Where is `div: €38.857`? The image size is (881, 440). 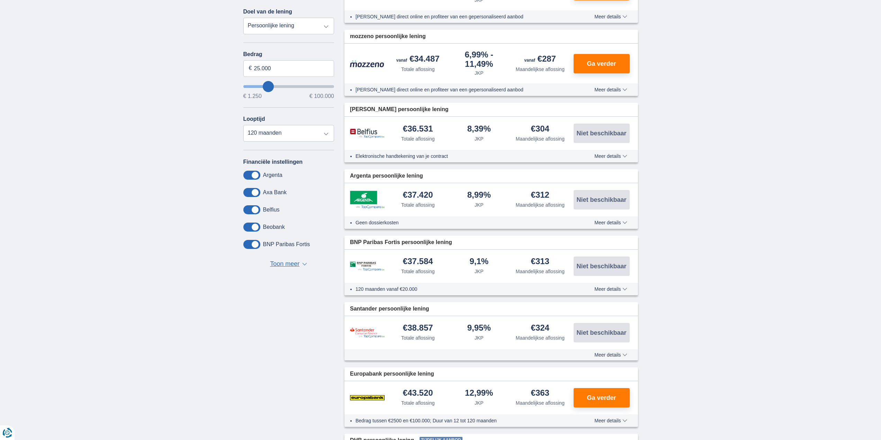
div: €38.857 is located at coordinates (418, 328).